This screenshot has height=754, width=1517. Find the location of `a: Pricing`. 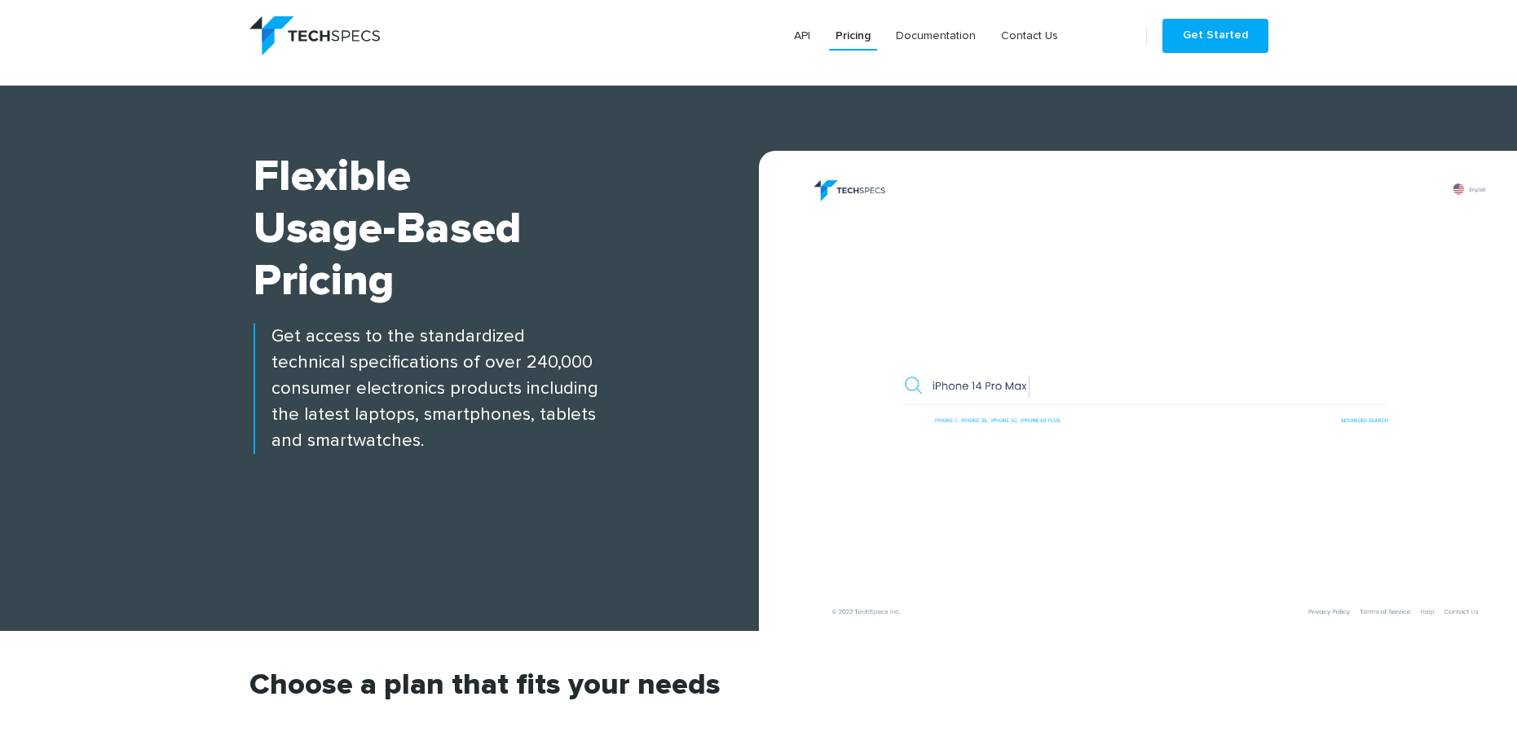

a: Pricing is located at coordinates (853, 36).